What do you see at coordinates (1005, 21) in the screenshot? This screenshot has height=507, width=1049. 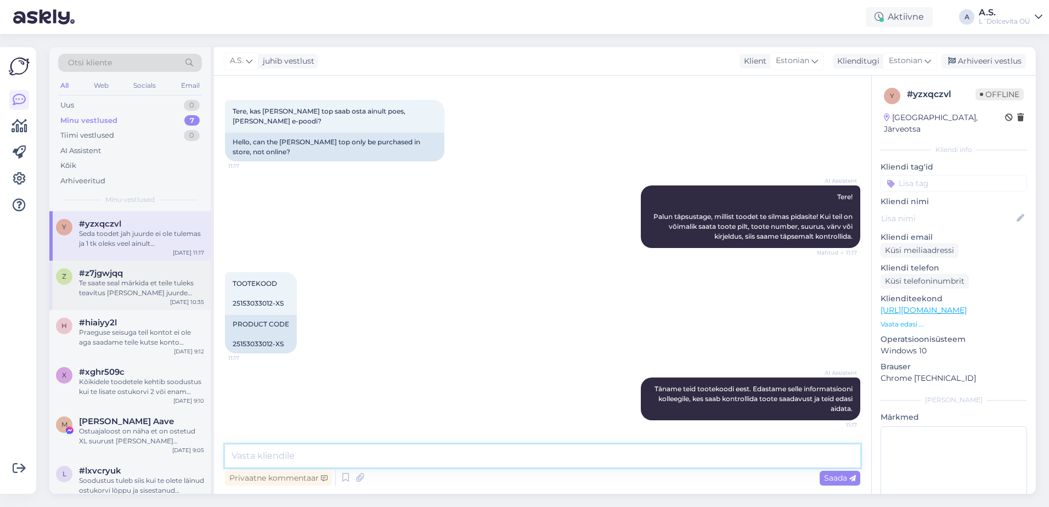 I see `div: L´Dolcevita OÜ` at bounding box center [1005, 21].